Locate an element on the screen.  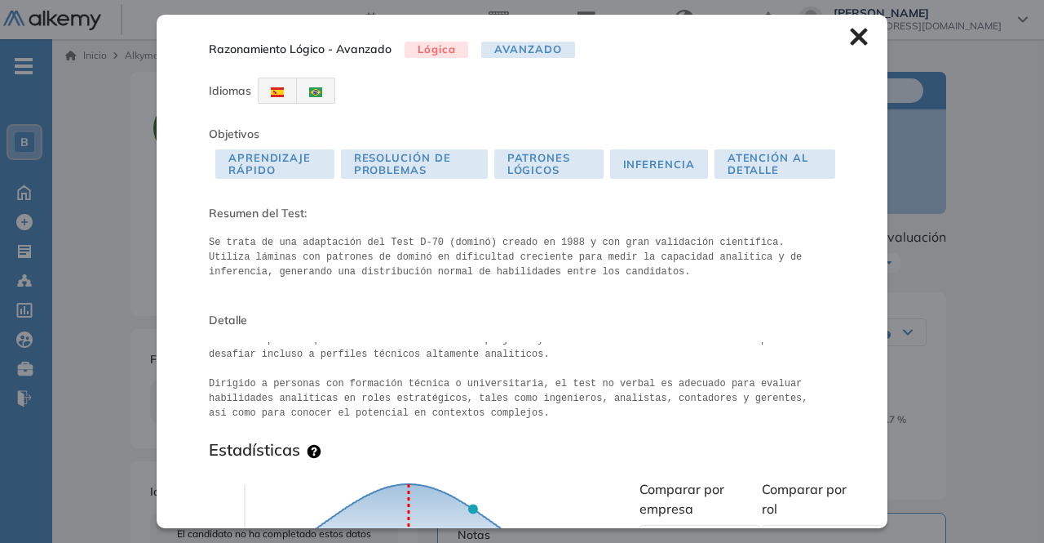
span: Razonamiento Lógico - Avanzado is located at coordinates (300, 49).